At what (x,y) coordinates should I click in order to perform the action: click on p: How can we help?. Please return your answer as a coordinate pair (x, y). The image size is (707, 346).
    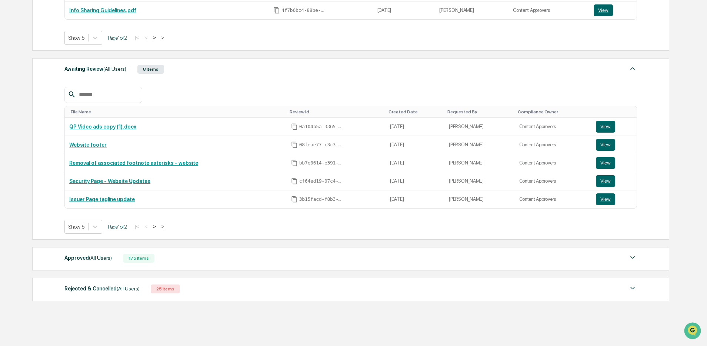
    Looking at the image, I should click on (71, 21).